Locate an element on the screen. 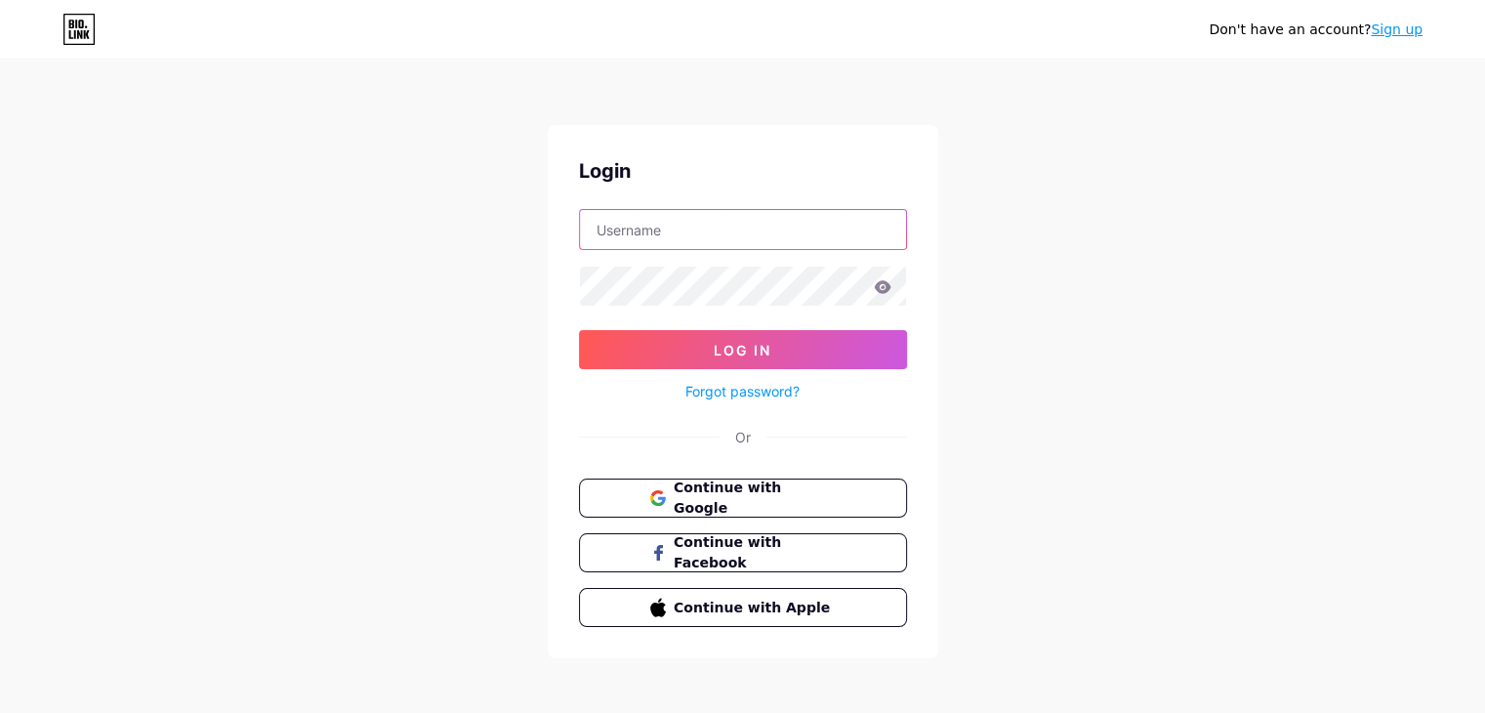  a: Sign up is located at coordinates (1396, 29).